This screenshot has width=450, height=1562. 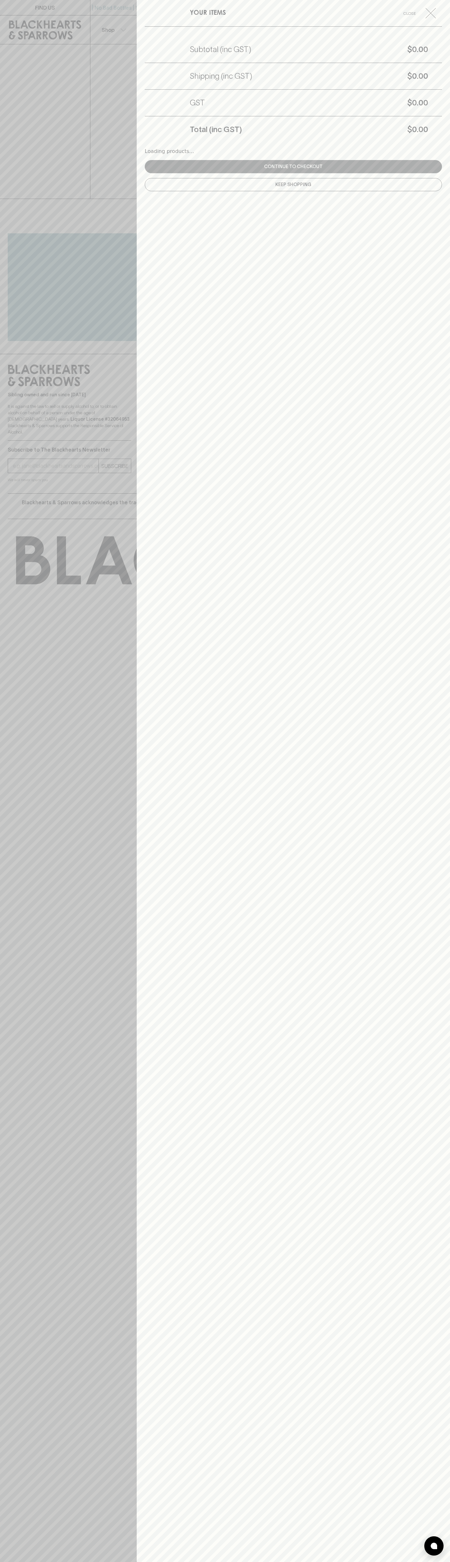 What do you see at coordinates (197, 103) in the screenshot?
I see `h5: GST` at bounding box center [197, 103].